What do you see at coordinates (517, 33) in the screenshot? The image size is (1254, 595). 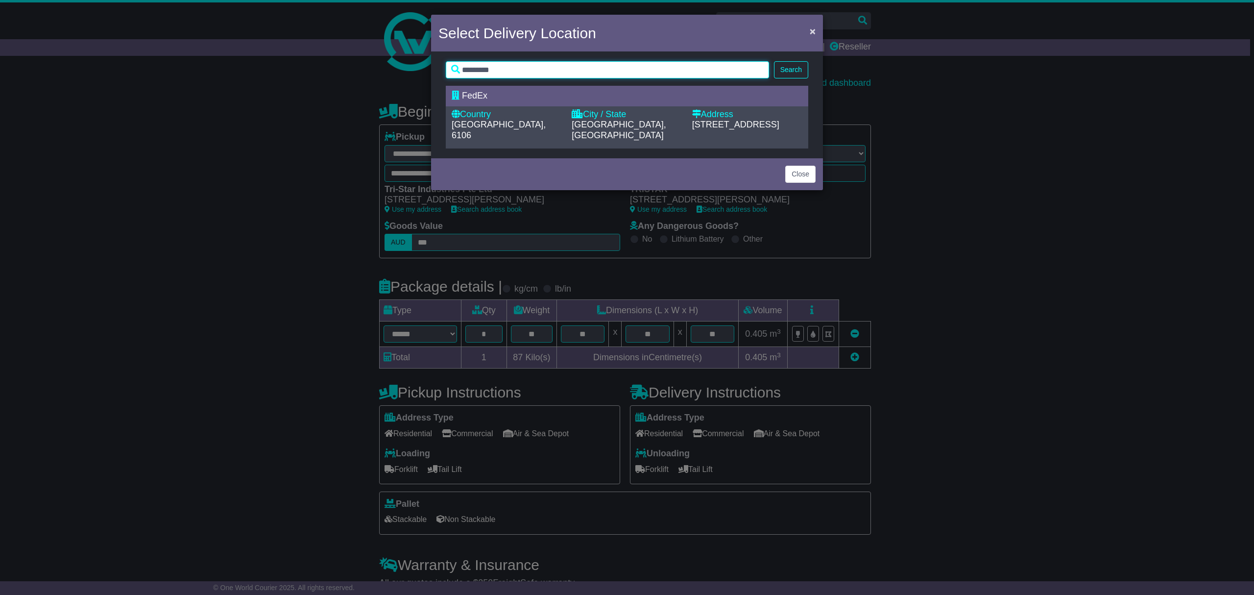 I see `h4: Select Delivery Location` at bounding box center [517, 33].